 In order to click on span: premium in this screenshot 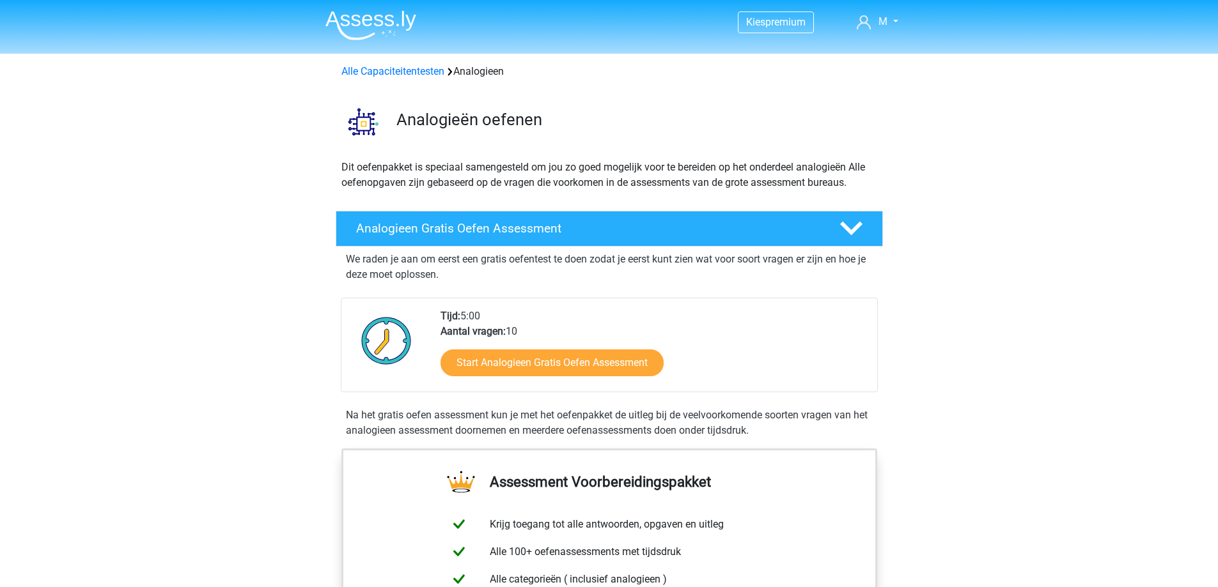, I will do `click(785, 22)`.